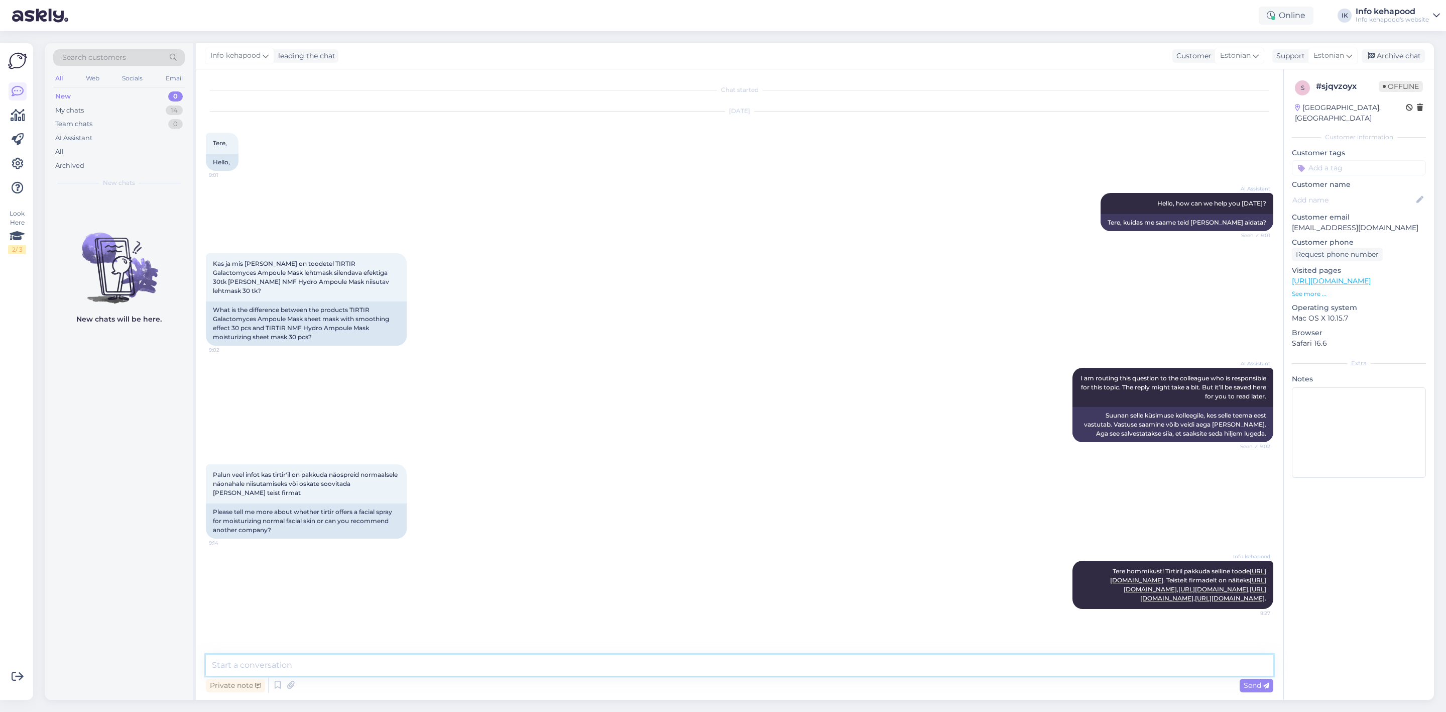 The width and height of the screenshot is (1446, 712). What do you see at coordinates (1337, 254) in the screenshot?
I see `div: Request phone number` at bounding box center [1337, 254].